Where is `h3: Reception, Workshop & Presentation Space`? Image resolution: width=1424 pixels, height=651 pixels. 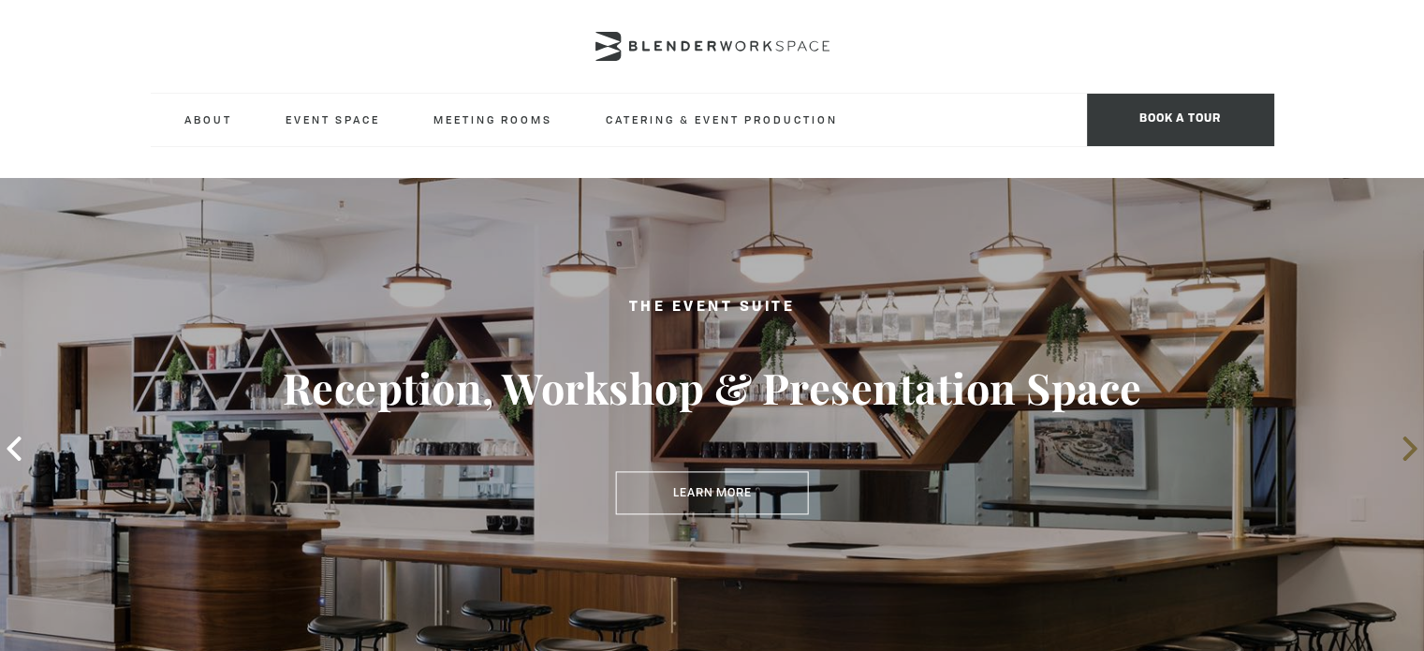
h3: Reception, Workshop & Presentation Space is located at coordinates (712, 389).